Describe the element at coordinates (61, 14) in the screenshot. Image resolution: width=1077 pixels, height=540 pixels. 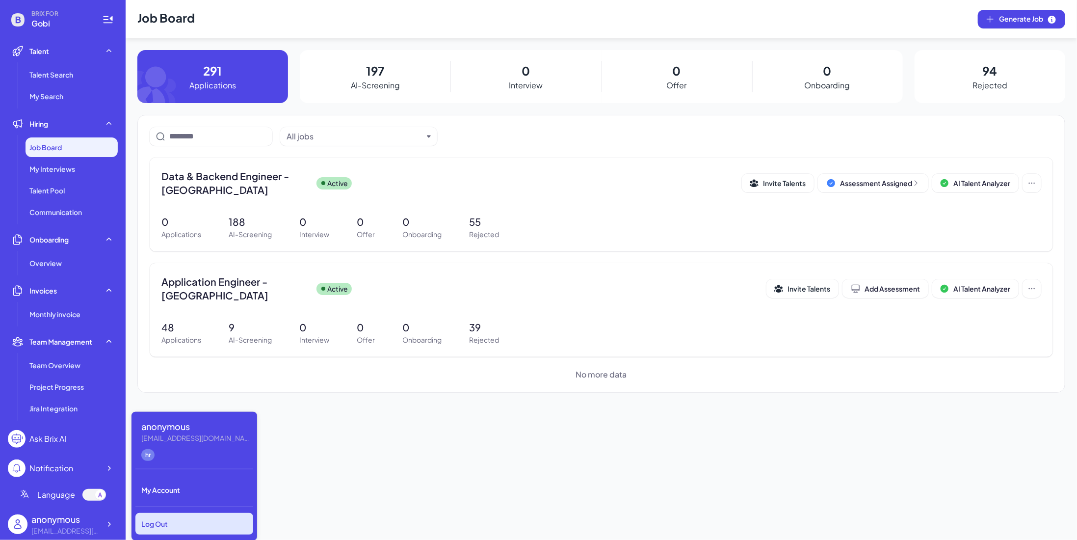
I see `span: BRIX FOR` at that location.